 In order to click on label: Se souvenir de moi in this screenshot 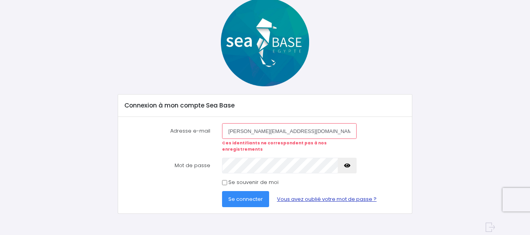, I will do `click(253, 182)`.